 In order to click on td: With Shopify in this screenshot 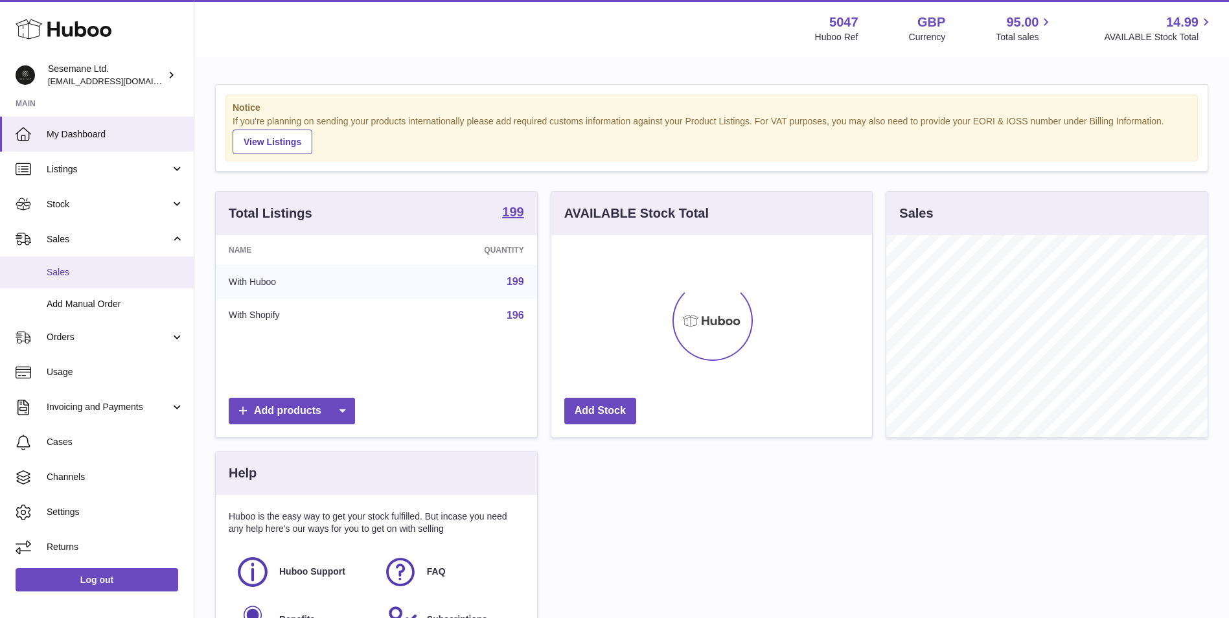, I will do `click(302, 315)`.